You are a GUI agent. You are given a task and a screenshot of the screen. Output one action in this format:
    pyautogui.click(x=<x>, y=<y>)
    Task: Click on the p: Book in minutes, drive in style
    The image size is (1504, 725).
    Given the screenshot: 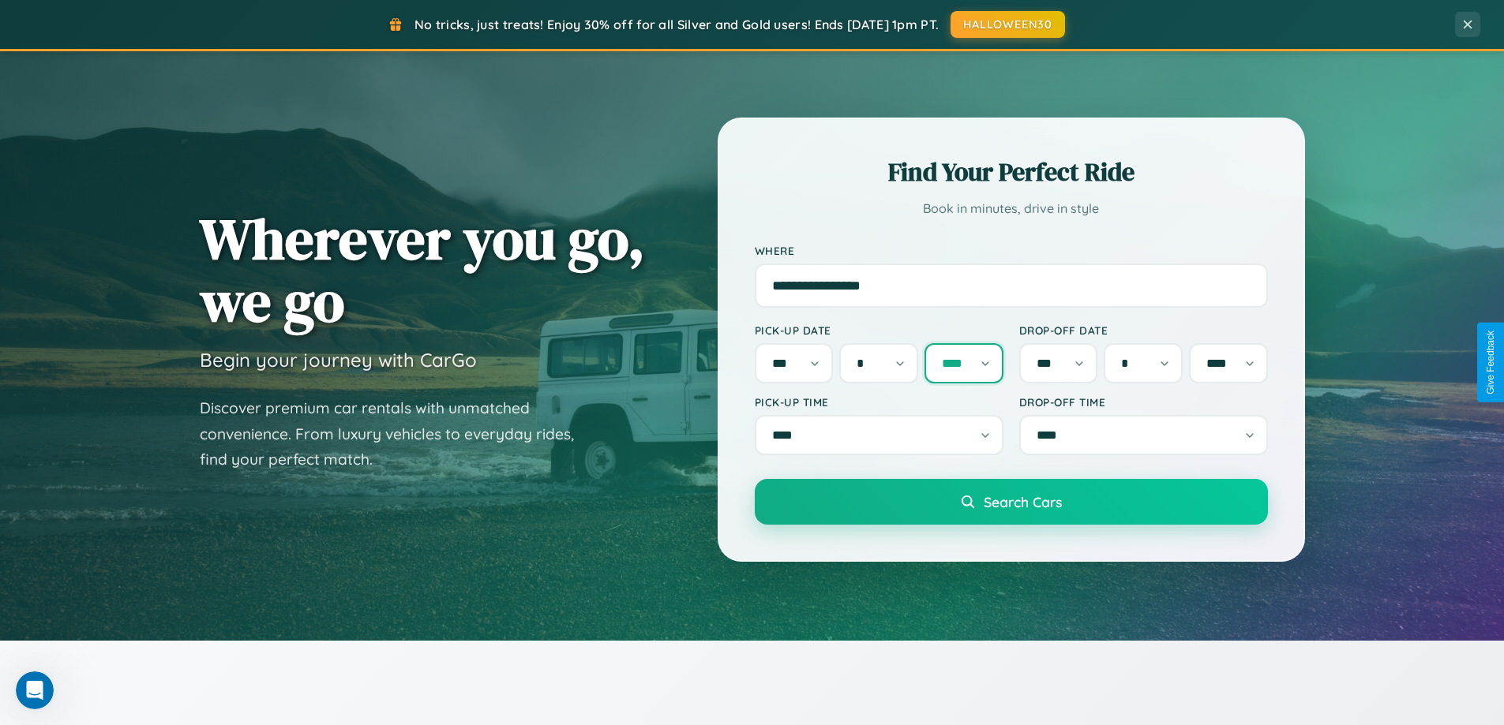 What is the action you would take?
    pyautogui.click(x=1011, y=208)
    